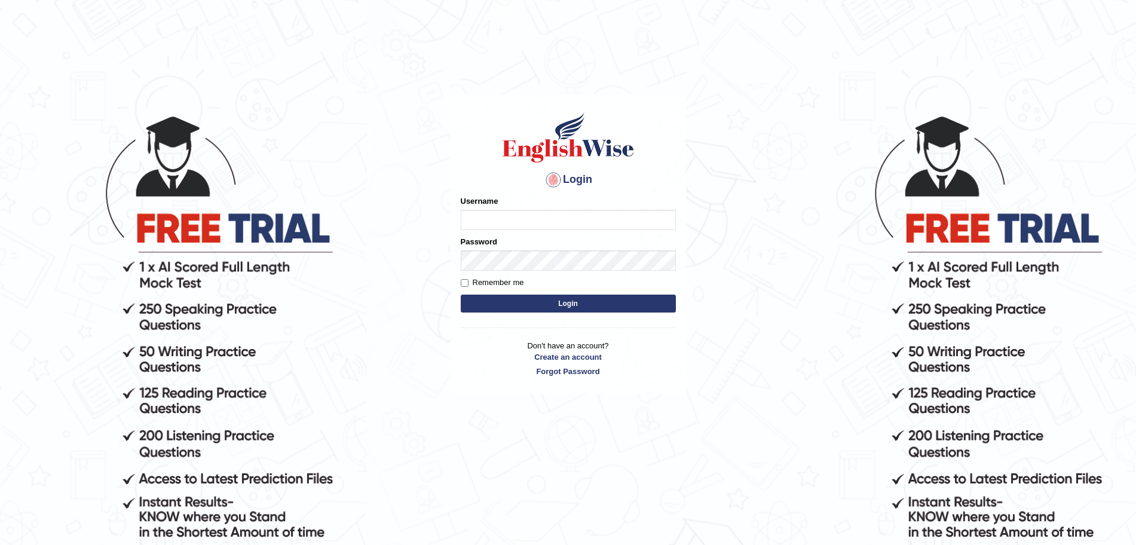 Image resolution: width=1136 pixels, height=545 pixels. I want to click on button: Login, so click(568, 304).